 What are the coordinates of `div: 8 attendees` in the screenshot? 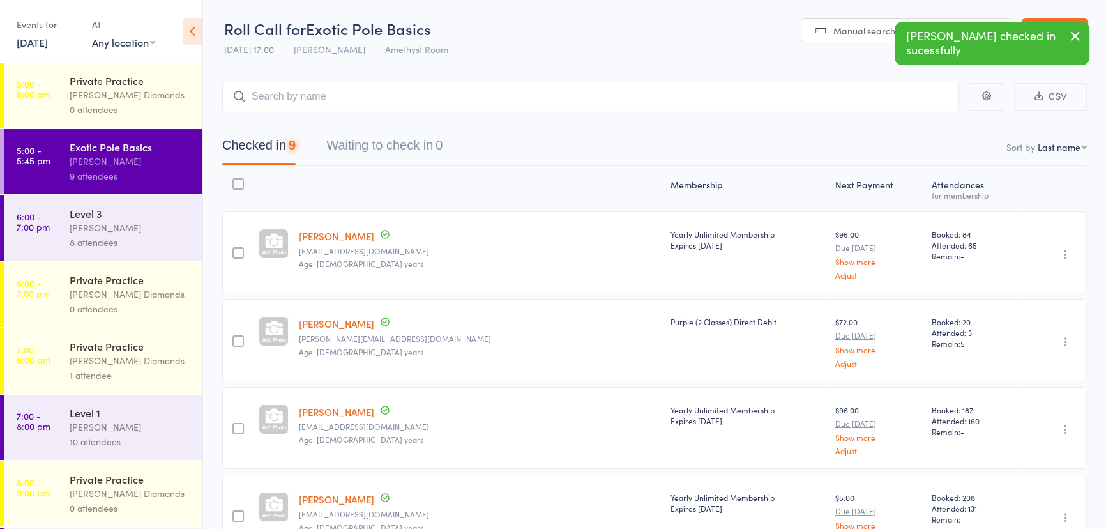 It's located at (130, 242).